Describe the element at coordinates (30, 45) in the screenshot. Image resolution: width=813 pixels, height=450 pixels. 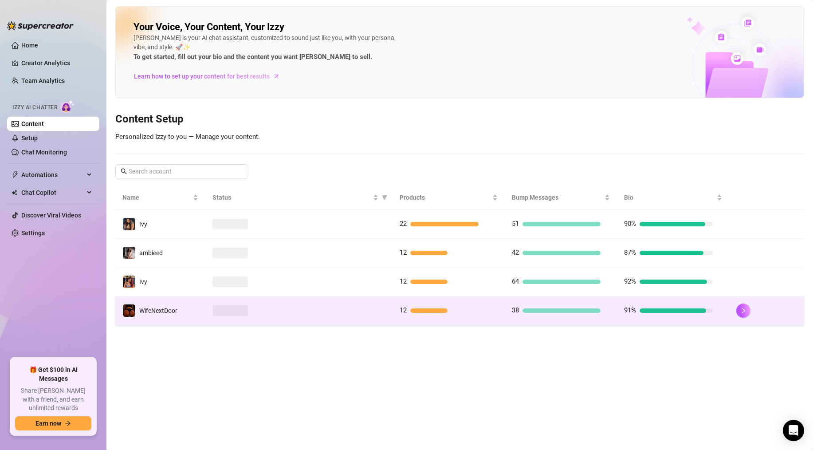
I see `a: Home` at that location.